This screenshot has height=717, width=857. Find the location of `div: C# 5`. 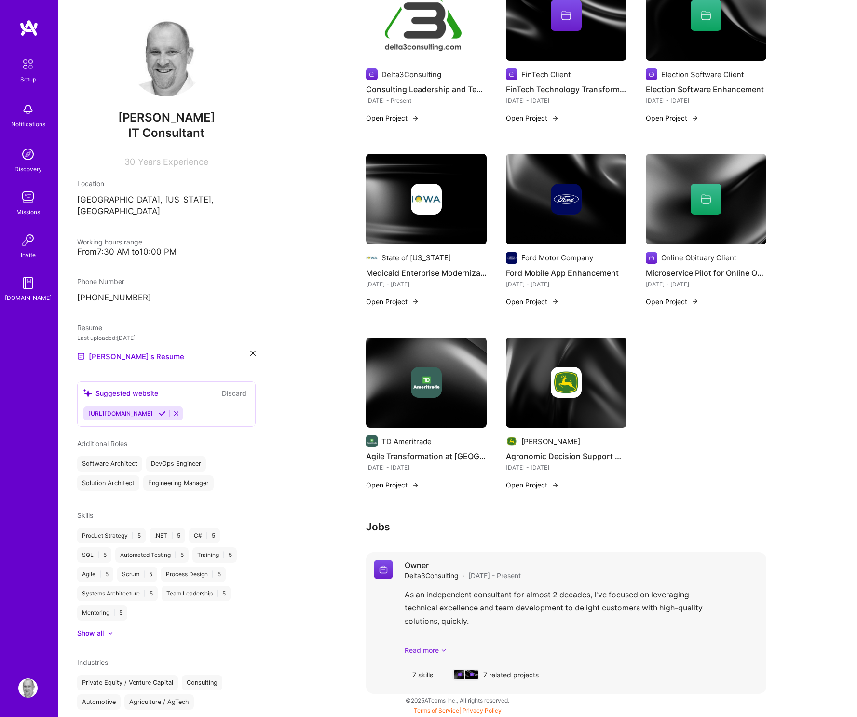

div: C# 5 is located at coordinates (204, 536).